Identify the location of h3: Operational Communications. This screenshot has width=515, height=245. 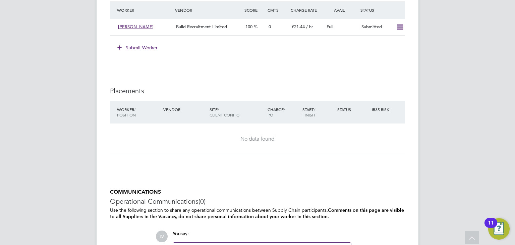
(257, 201).